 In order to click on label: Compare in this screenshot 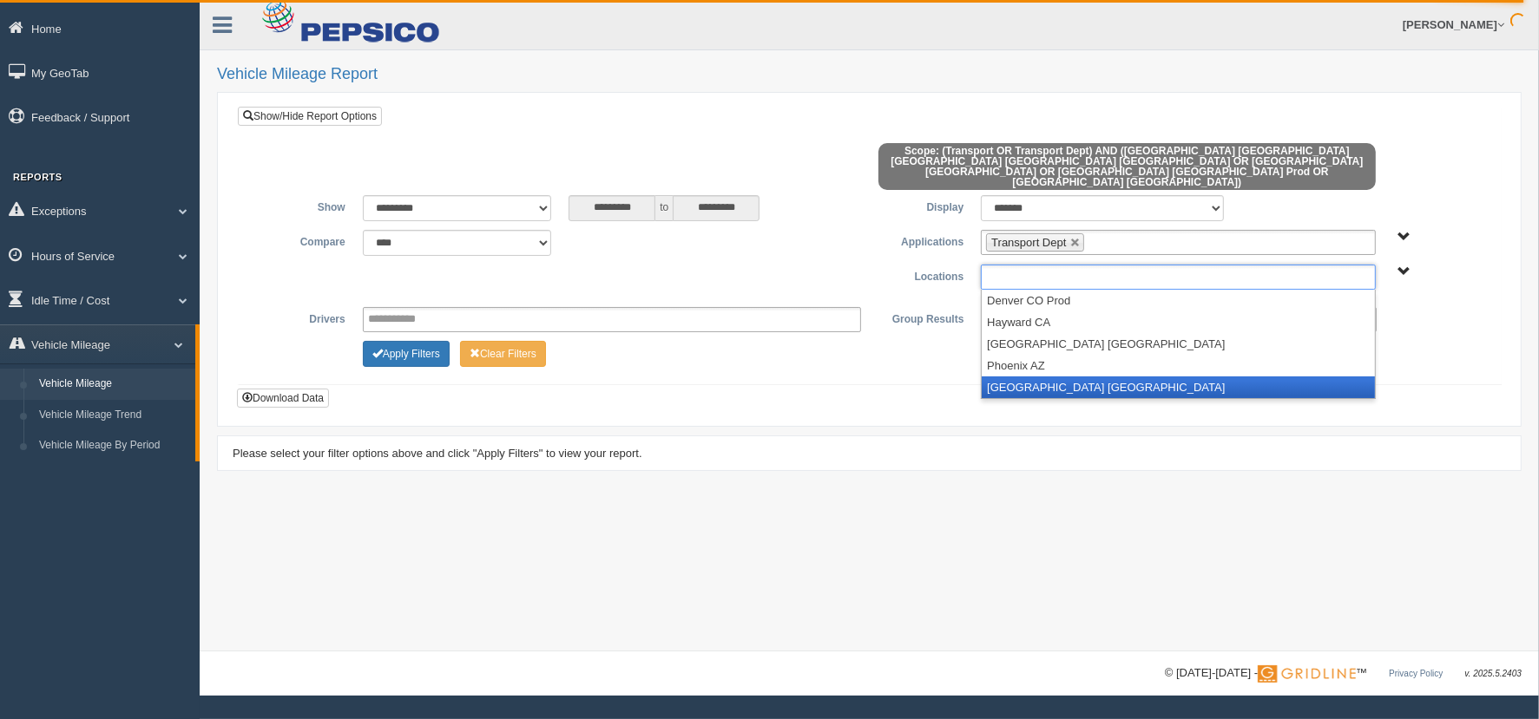, I will do `click(302, 240)`.